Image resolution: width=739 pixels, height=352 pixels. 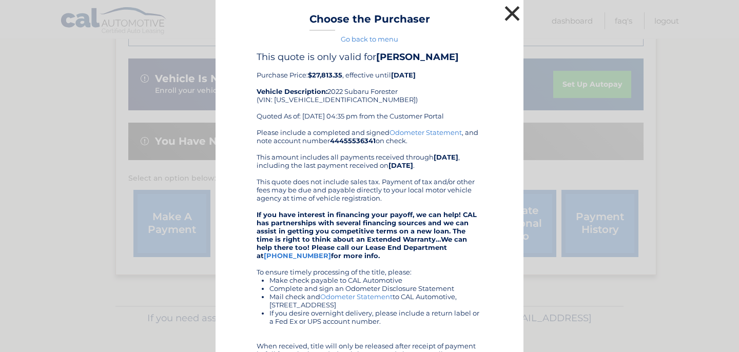 What do you see at coordinates (370, 57) in the screenshot?
I see `h4: This quote is only valid for` at bounding box center [370, 57].